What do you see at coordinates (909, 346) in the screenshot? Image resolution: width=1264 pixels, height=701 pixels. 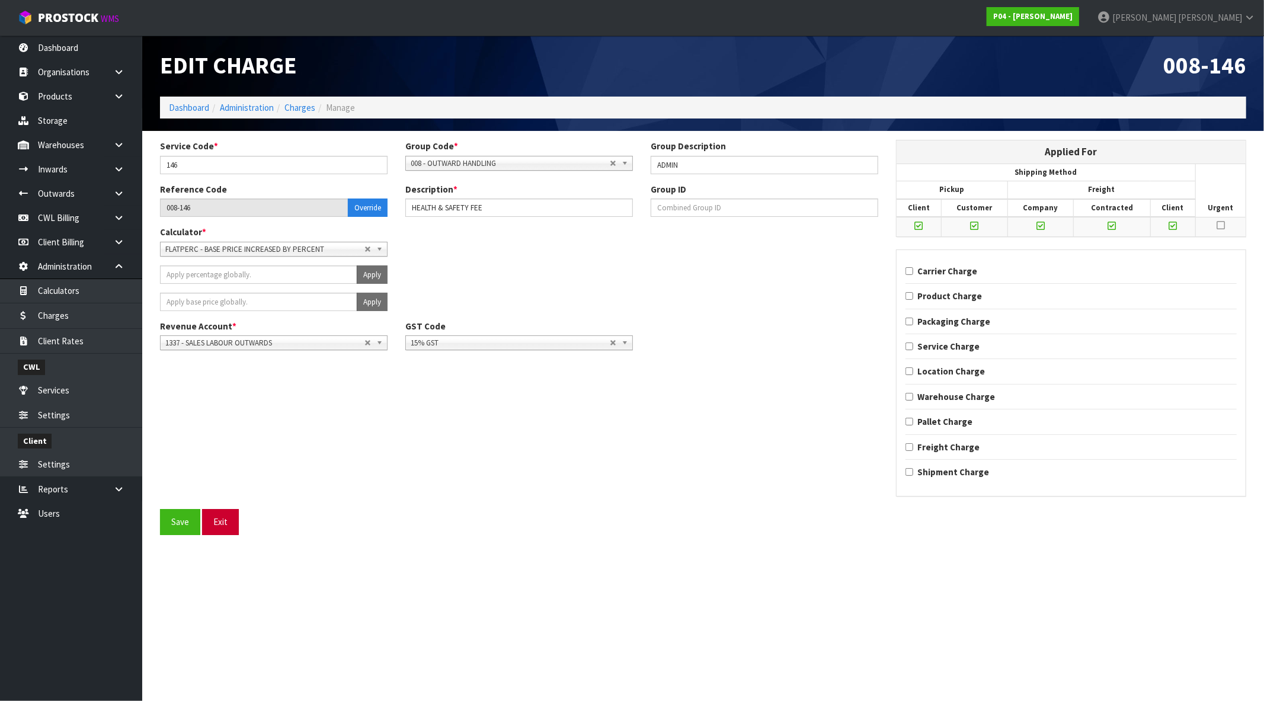 I see `input: Service Charge` at bounding box center [909, 346].